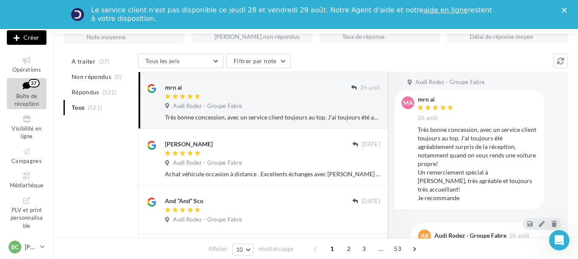  Describe the element at coordinates (276, 249) in the screenshot. I see `span: résultats/page` at that location.